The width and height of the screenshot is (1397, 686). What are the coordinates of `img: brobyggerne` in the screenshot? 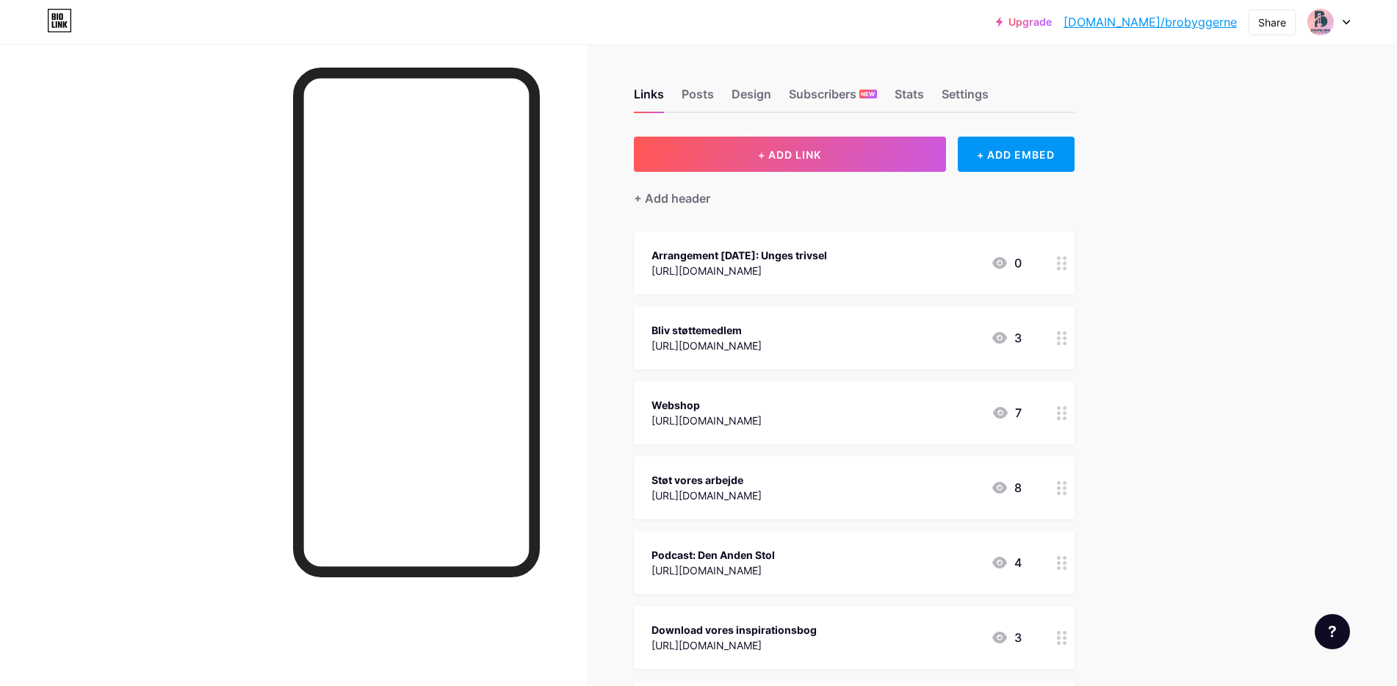 It's located at (1321, 22).